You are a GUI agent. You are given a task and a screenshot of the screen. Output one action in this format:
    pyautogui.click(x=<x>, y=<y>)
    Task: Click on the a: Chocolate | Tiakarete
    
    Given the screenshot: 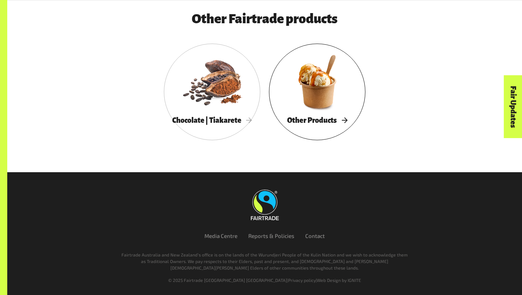 What is the action you would take?
    pyautogui.click(x=212, y=92)
    